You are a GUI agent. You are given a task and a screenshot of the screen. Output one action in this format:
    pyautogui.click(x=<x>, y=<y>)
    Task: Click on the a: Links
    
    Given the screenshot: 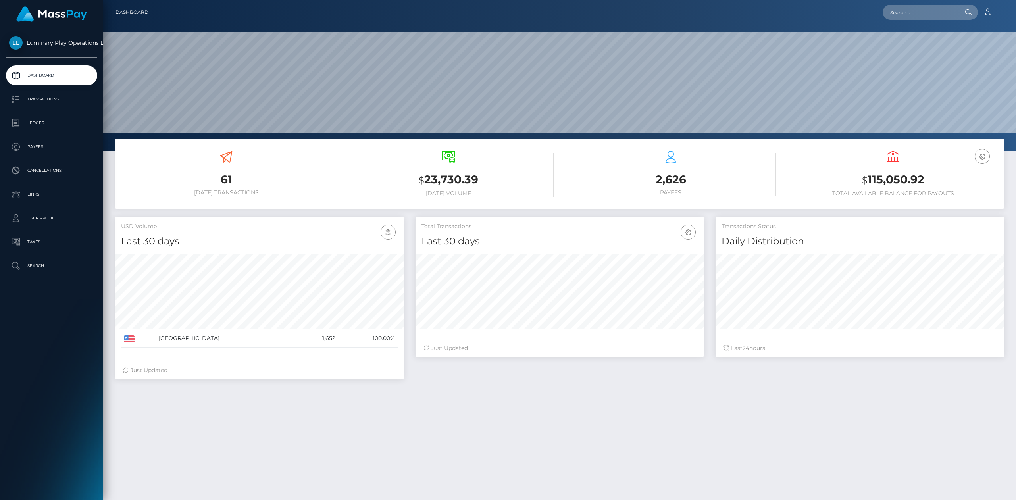 What is the action you would take?
    pyautogui.click(x=52, y=194)
    